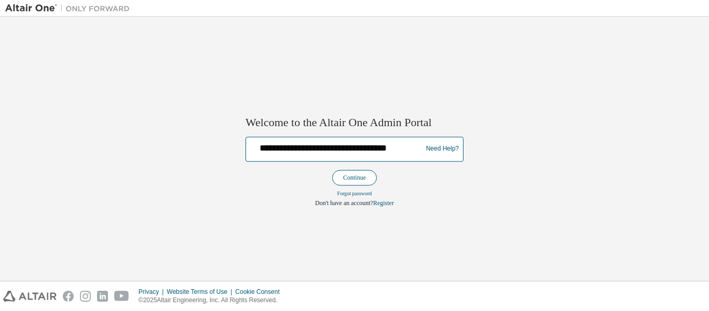  I want to click on img: linkedin.svg, so click(102, 296).